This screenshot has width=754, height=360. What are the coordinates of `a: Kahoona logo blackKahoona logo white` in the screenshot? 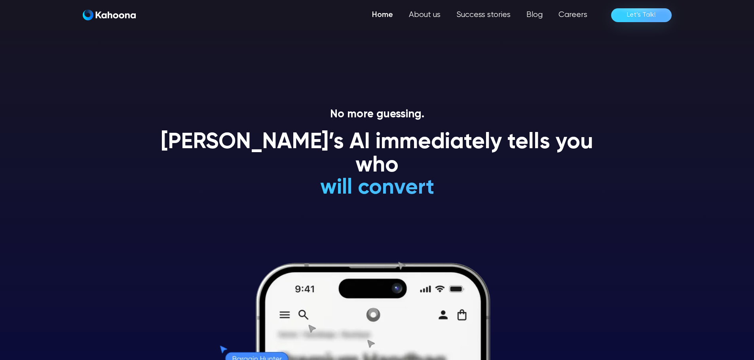 It's located at (109, 15).